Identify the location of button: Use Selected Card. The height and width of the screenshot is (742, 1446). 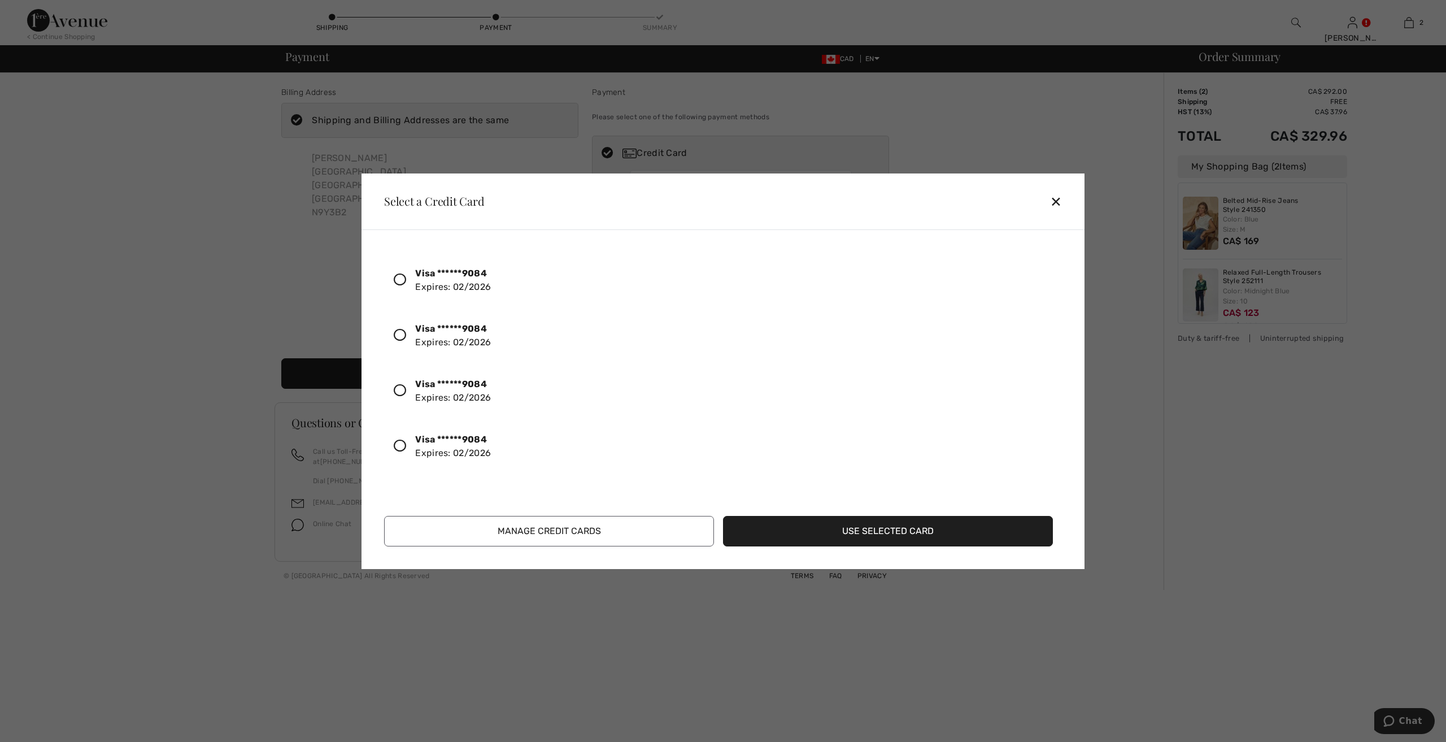
(888, 531).